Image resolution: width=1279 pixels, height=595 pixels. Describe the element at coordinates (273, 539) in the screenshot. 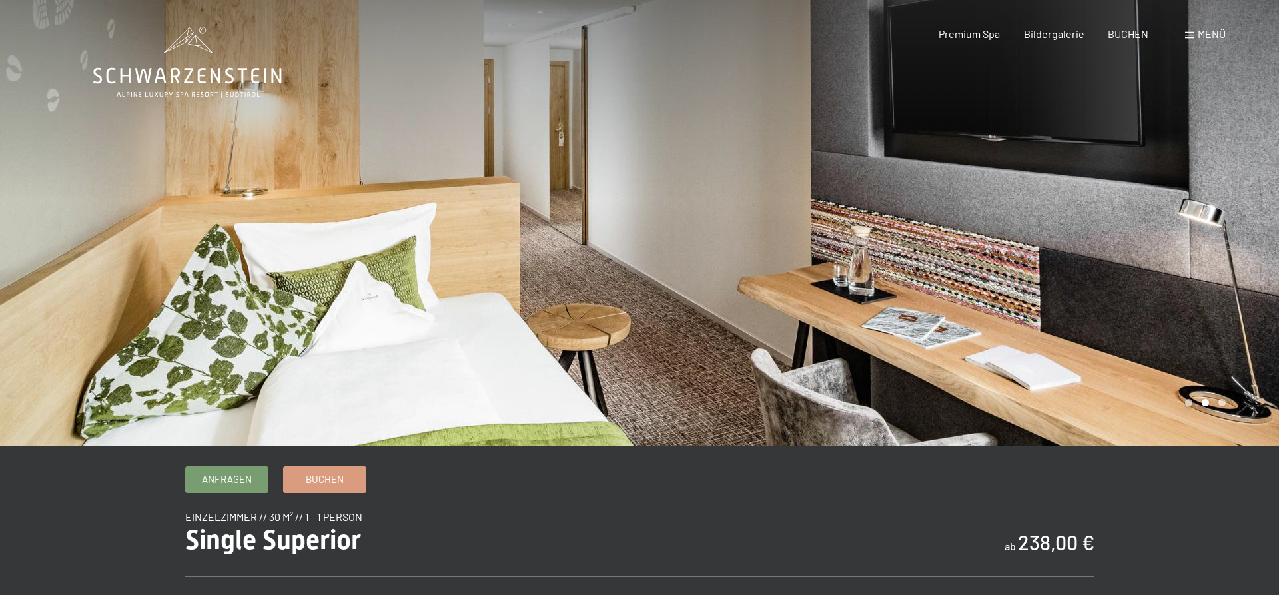

I see `span: Single Superior` at that location.